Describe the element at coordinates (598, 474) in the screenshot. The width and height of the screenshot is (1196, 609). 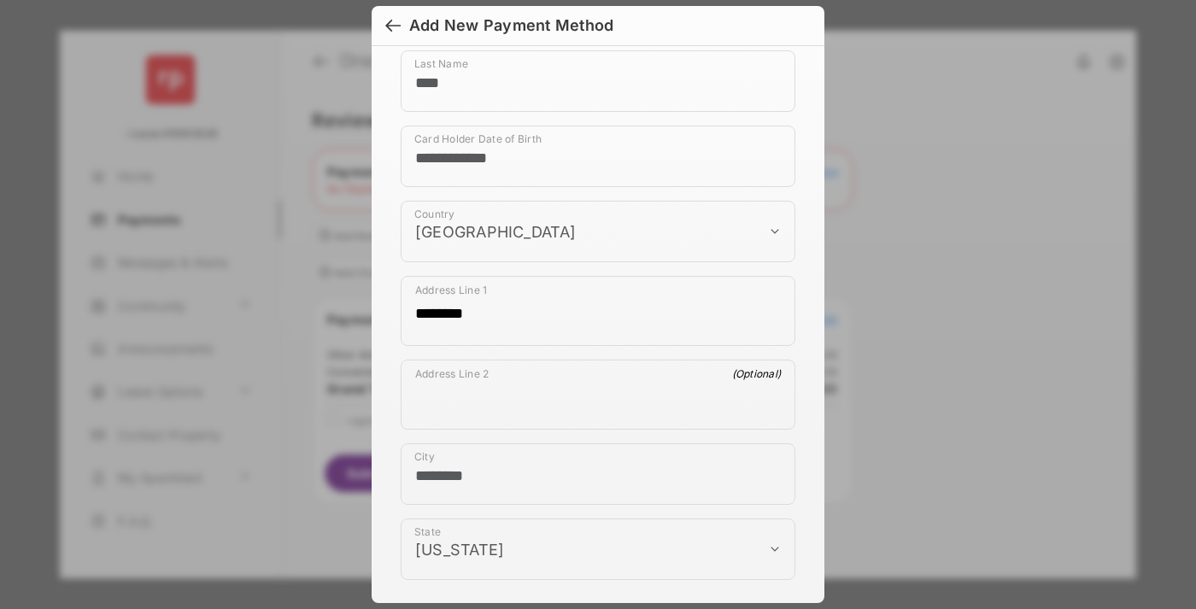
I see `div: payment_method_screening[postal_addresses][locality]` at that location.